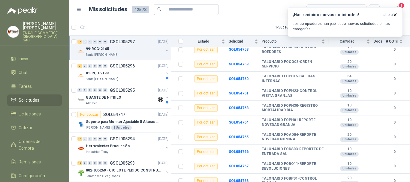 The width and height of the screenshot is (410, 182). Describe the element at coordinates (208, 41) in the screenshot. I see `th: Estado` at that location.